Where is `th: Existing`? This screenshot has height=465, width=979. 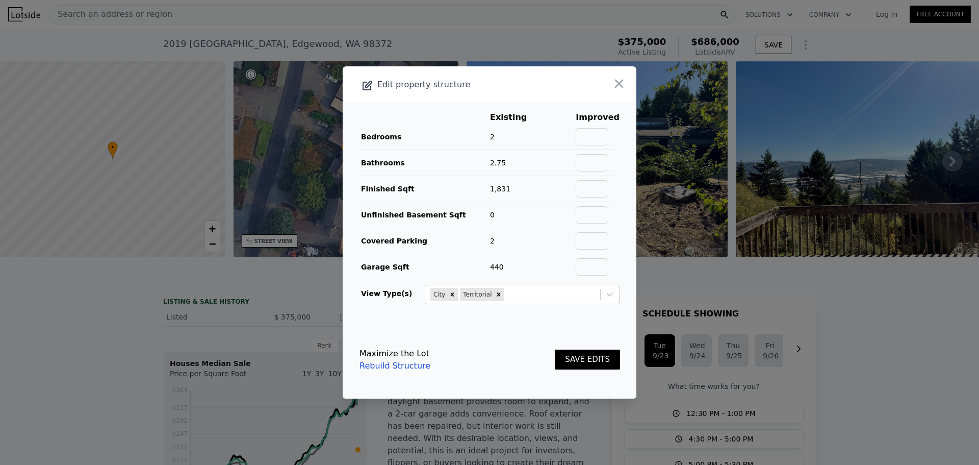 th: Existing is located at coordinates (516, 117).